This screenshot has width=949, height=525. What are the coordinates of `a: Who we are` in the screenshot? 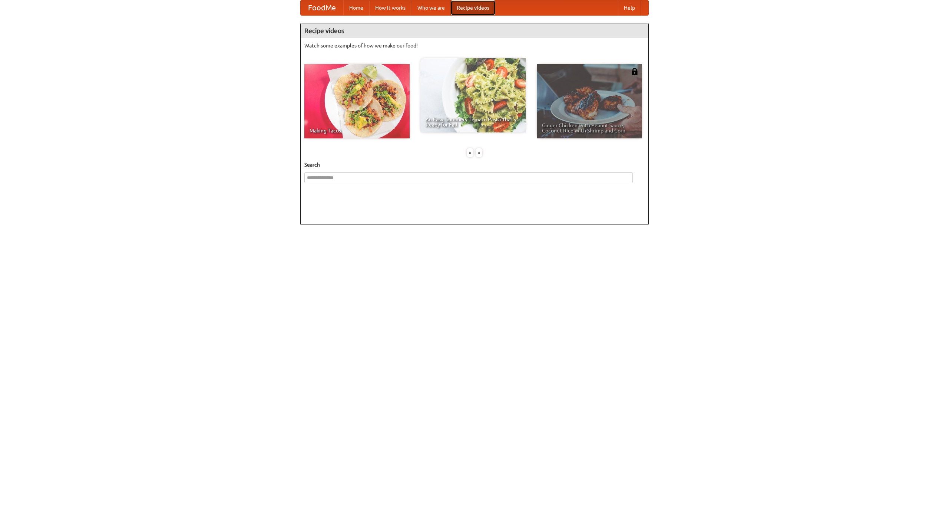 It's located at (431, 8).